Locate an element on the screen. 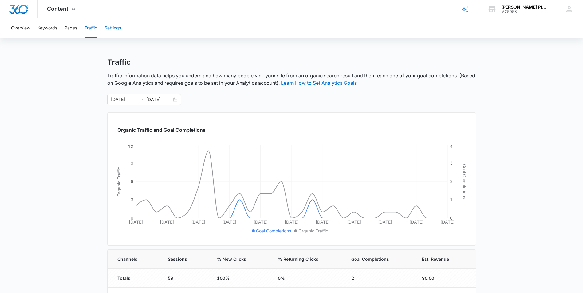  td: 2 is located at coordinates (379, 279).